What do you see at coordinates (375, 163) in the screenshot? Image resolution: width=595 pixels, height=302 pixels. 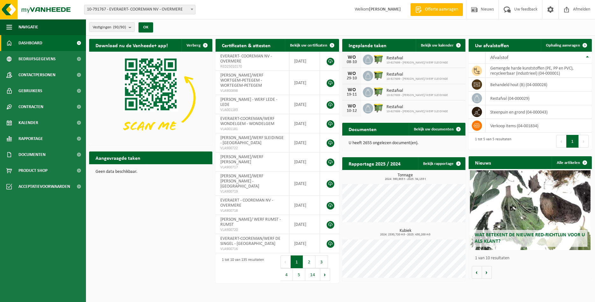 I see `h2: Rapportage 2025 / 2024` at bounding box center [375, 163].